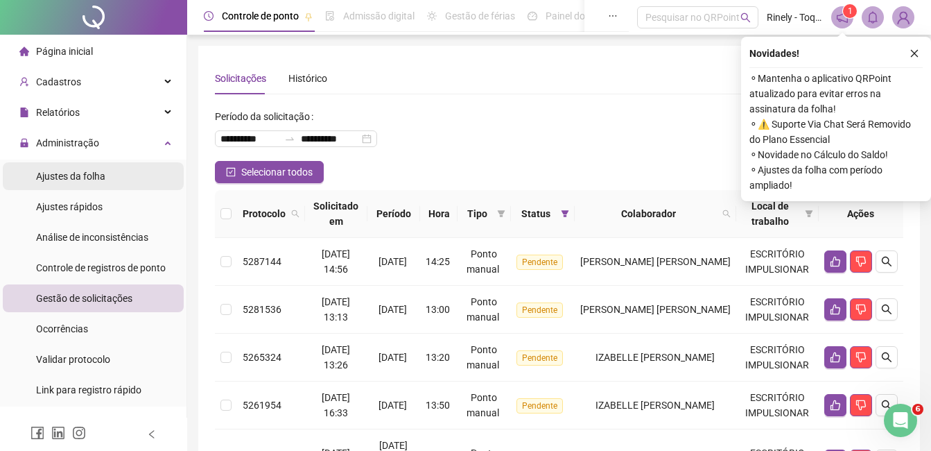  What do you see at coordinates (24, 143) in the screenshot?
I see `span: lock` at bounding box center [24, 143].